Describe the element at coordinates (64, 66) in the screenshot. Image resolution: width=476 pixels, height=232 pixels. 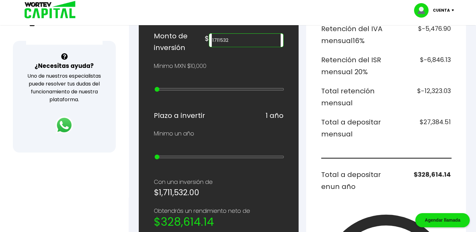
I see `h3: ¿Necesitas ayuda?` at that location.